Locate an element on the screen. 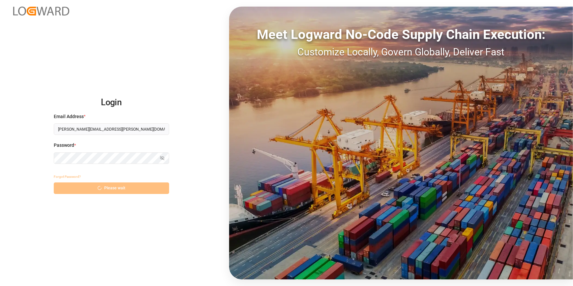 The image size is (573, 286). img: Logward_new_orange.png is located at coordinates (41, 11).